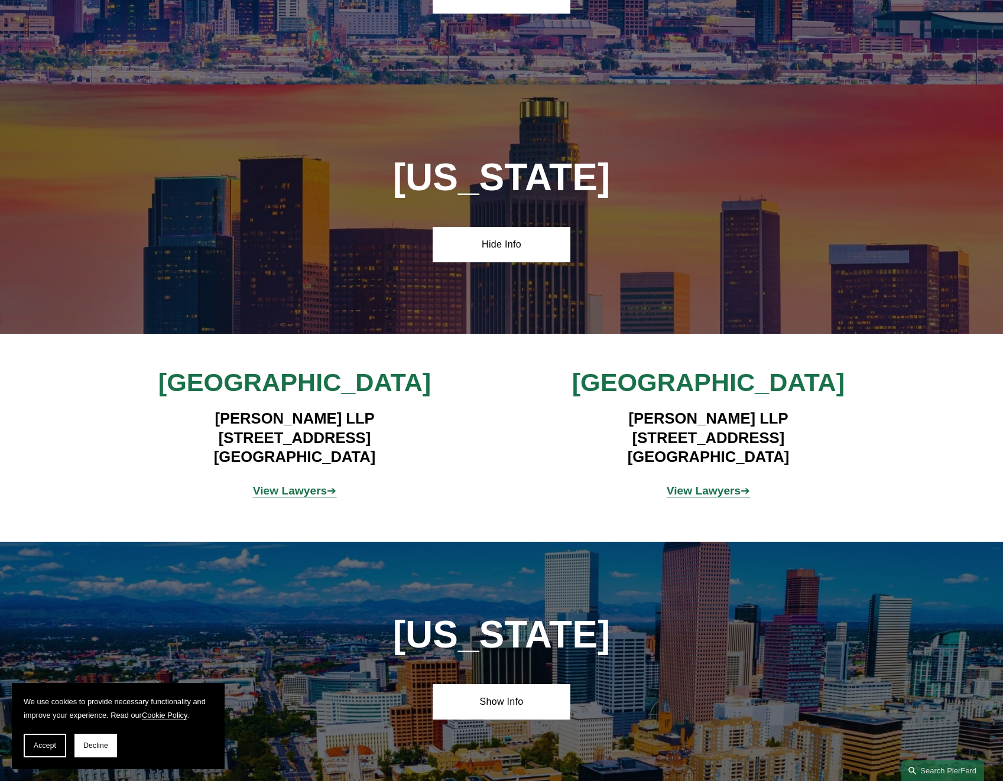  Describe the element at coordinates (164, 715) in the screenshot. I see `a: Cookie Policy` at that location.